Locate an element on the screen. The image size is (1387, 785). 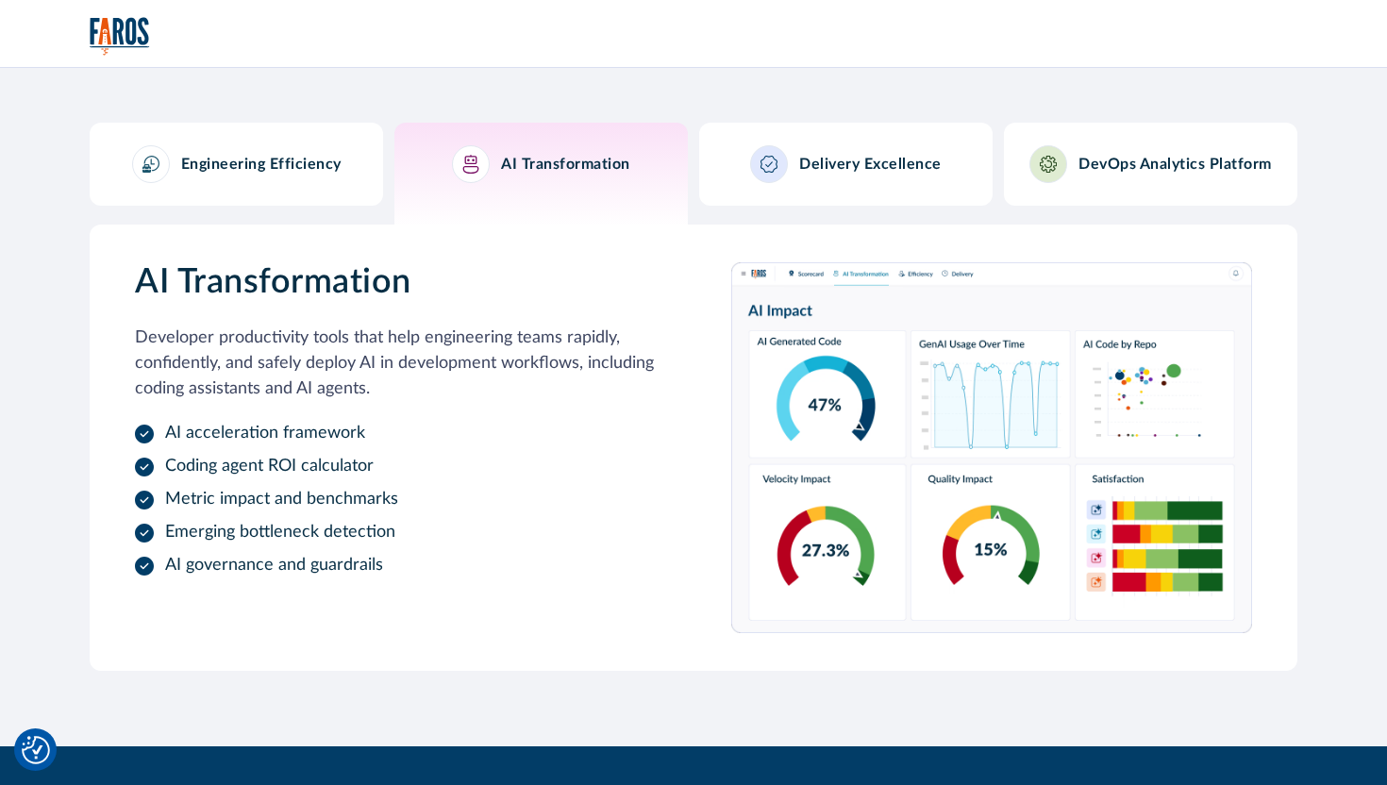
a: home is located at coordinates (120, 36).